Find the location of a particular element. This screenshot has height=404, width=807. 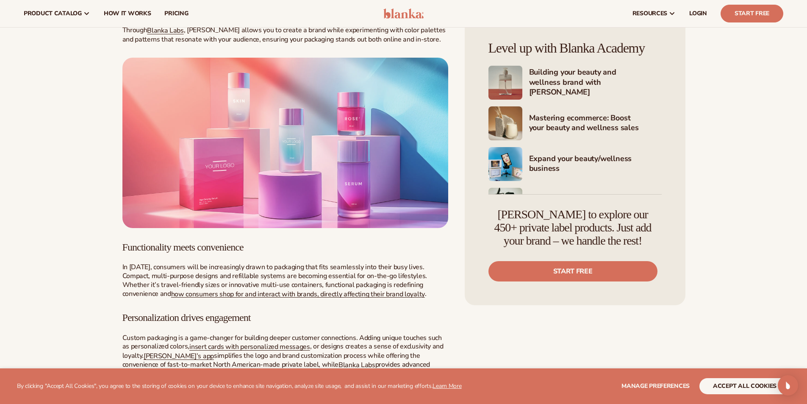

p: By clicking "Accept All Cookies", you agree to the storing of cookies on your device to enhance s... is located at coordinates (239, 386).